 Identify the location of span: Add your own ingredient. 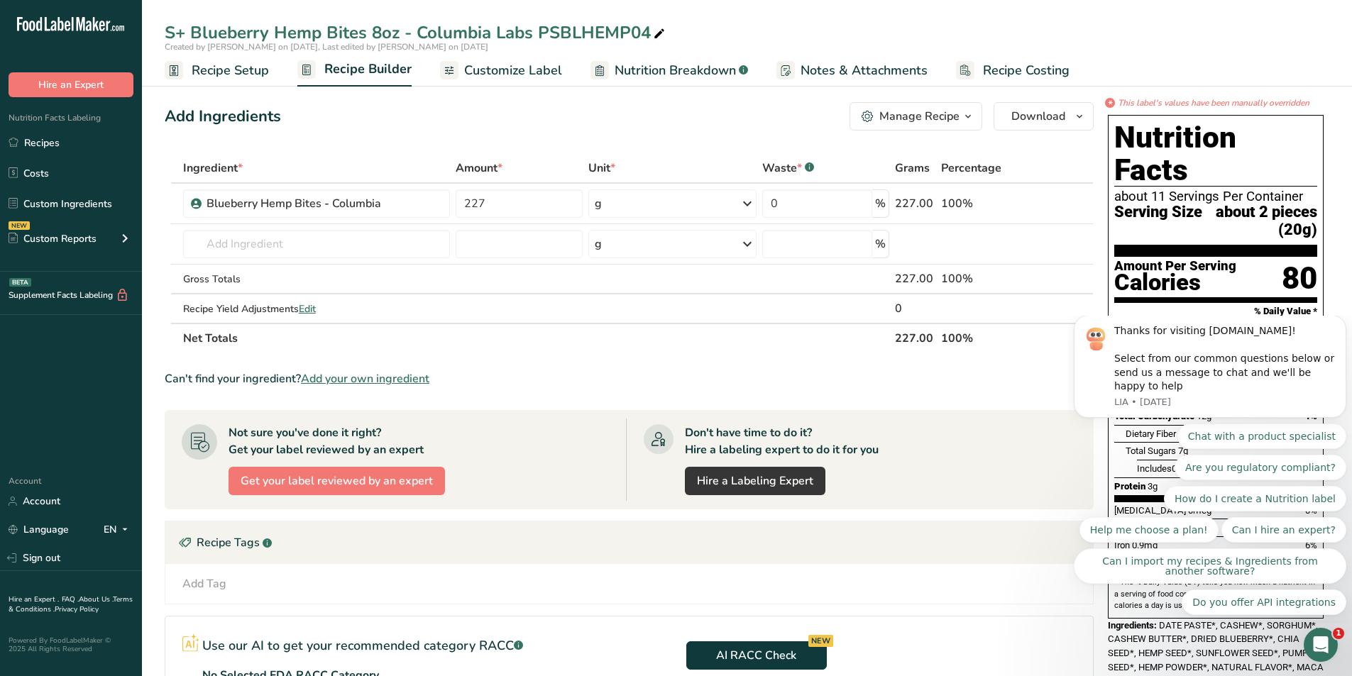
(365, 379).